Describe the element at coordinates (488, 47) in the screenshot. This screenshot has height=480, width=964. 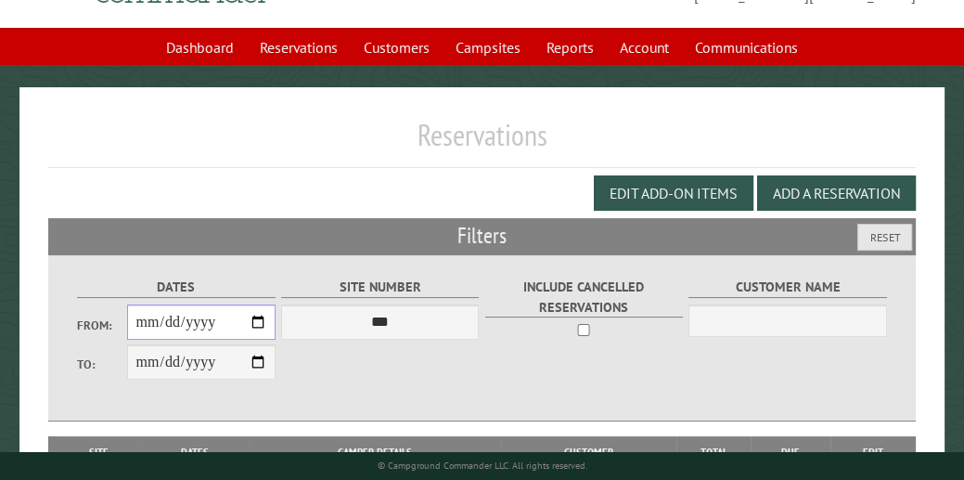
I see `a: Campsites` at that location.